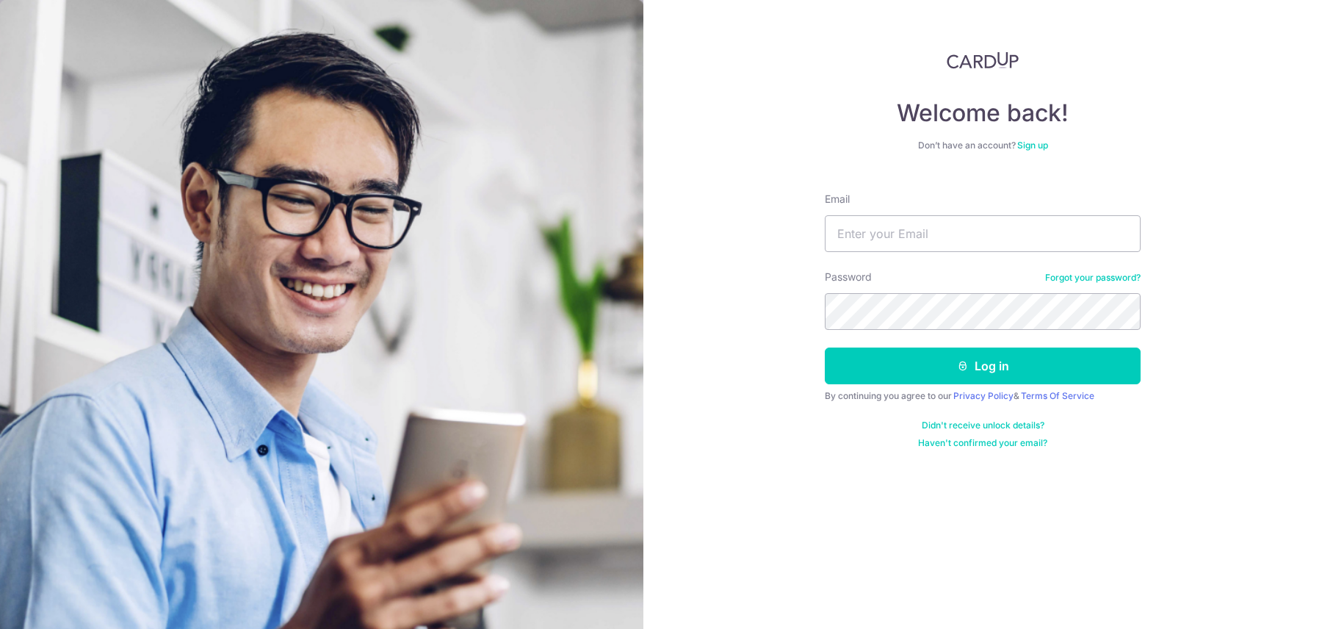  I want to click on a: Forgot your password?, so click(1093, 278).